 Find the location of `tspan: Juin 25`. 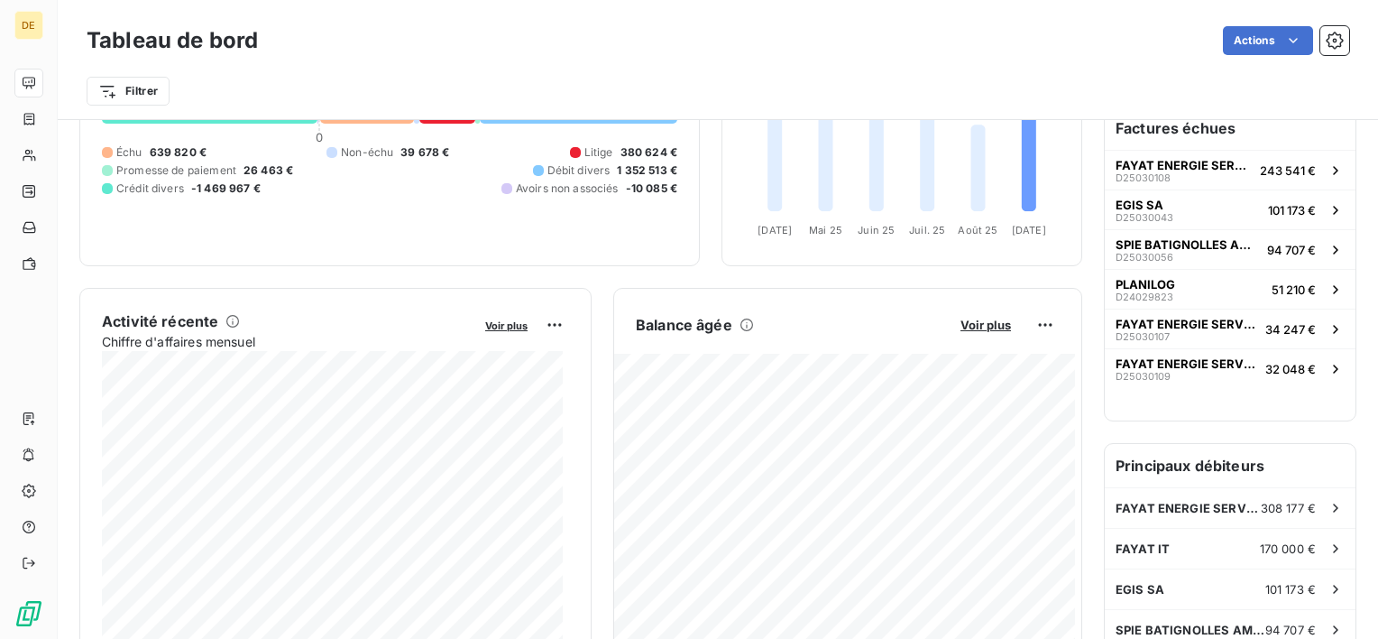

tspan: Juin 25 is located at coordinates (876, 230).